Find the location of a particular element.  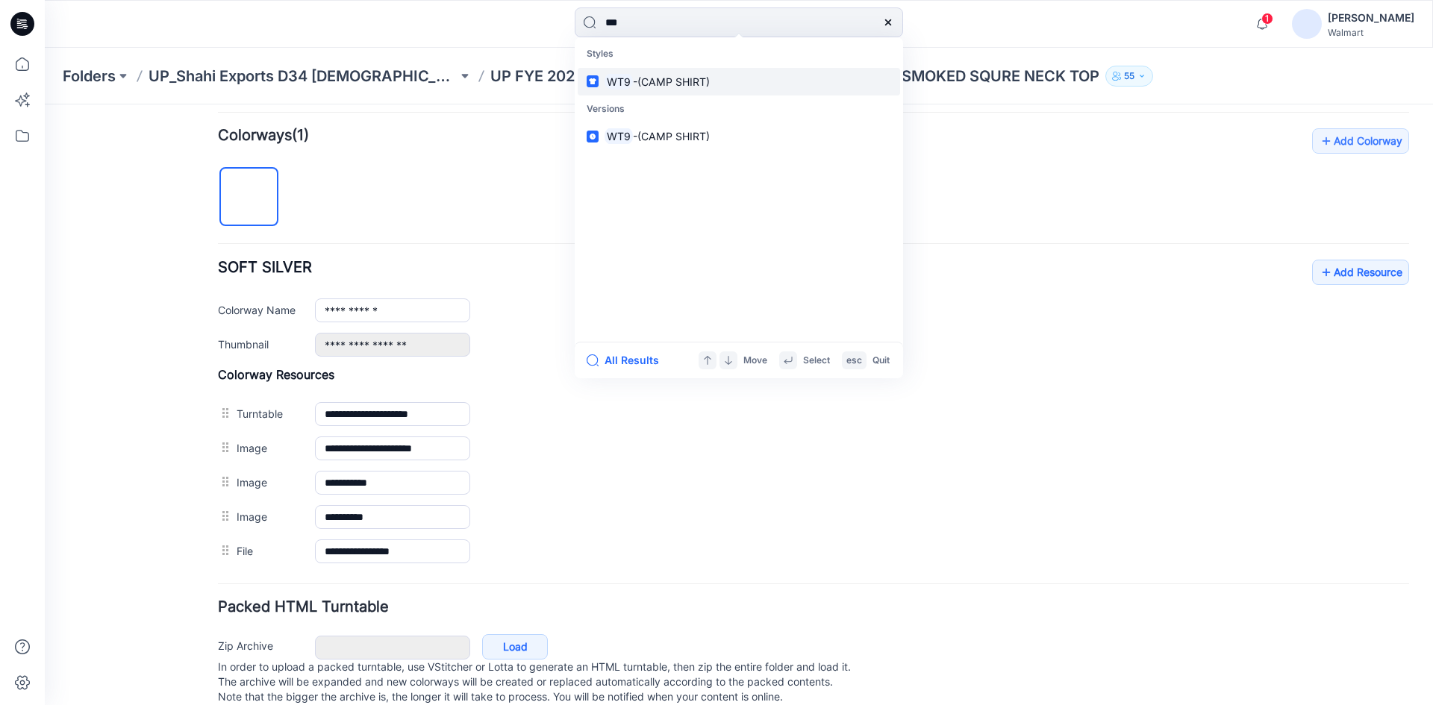

span: 1 is located at coordinates (1268, 19).